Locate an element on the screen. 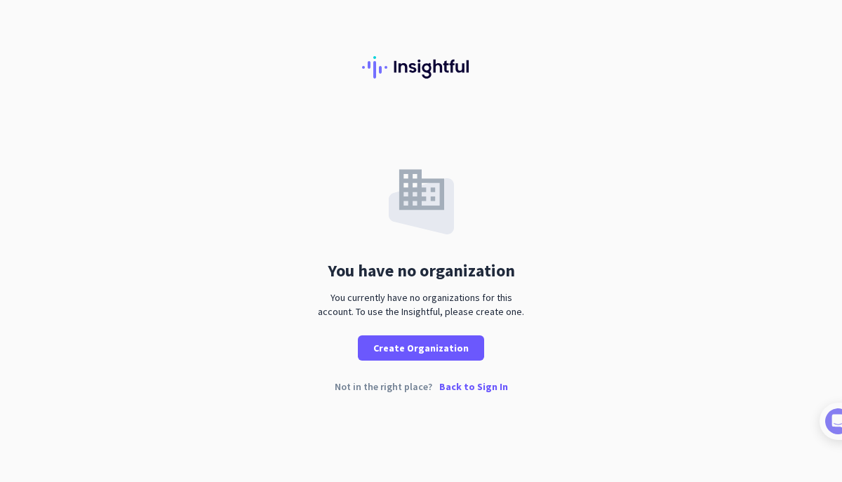 This screenshot has width=842, height=482. p: Back to Sign In is located at coordinates (474, 387).